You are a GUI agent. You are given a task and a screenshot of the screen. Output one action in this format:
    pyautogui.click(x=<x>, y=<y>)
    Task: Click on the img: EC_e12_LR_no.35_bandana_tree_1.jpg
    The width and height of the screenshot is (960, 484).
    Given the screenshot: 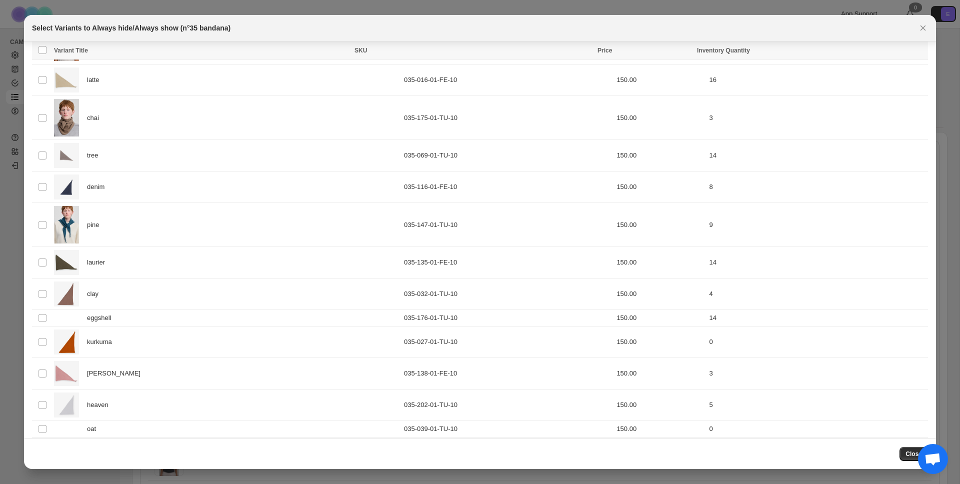 What is the action you would take?
    pyautogui.click(x=67, y=156)
    